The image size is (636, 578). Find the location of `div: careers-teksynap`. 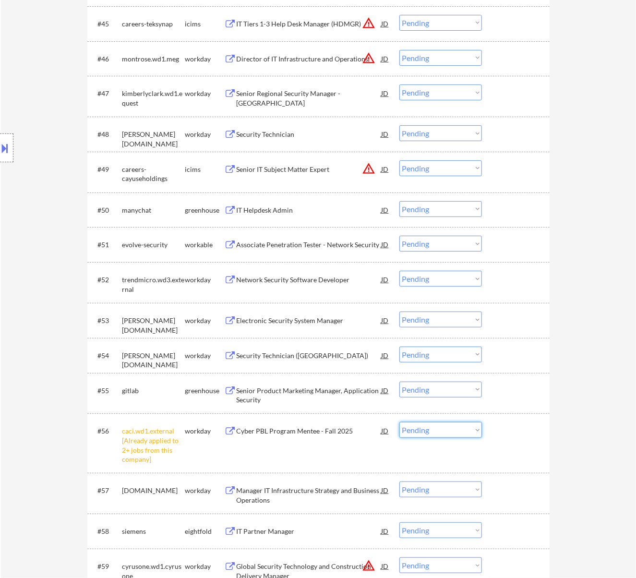

div: careers-teksynap is located at coordinates (154, 24).